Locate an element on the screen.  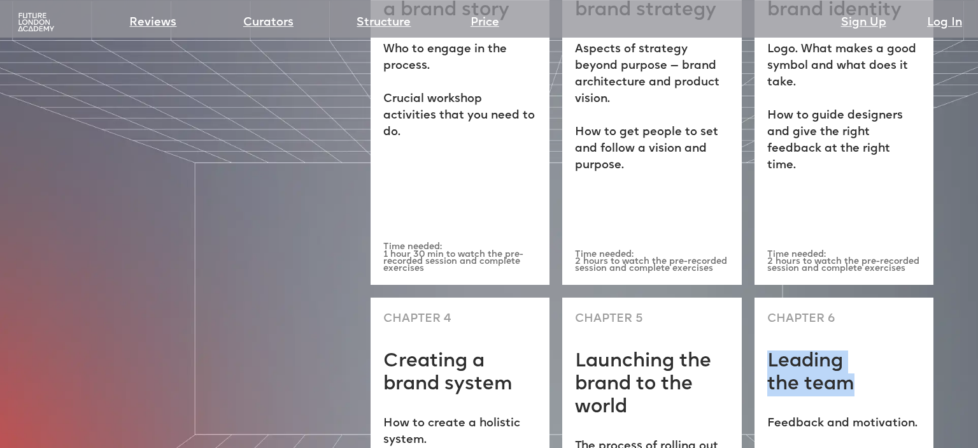
h2: Leading the team is located at coordinates (811, 373).